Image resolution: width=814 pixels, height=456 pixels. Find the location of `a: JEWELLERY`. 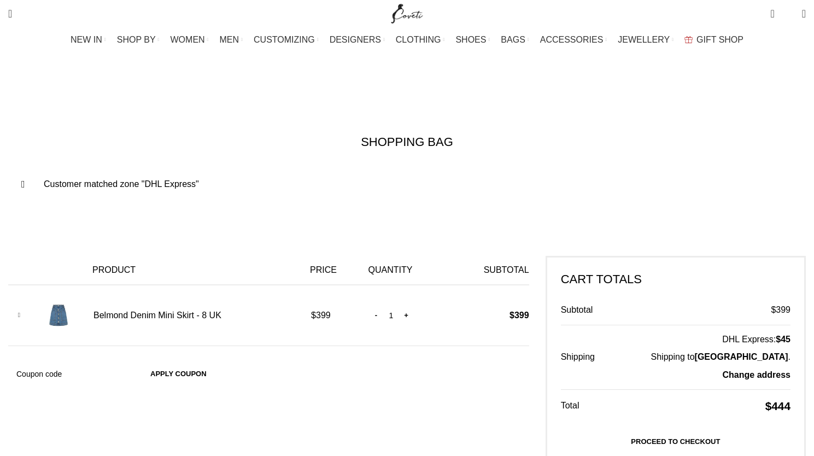

a: JEWELLERY is located at coordinates (645, 40).